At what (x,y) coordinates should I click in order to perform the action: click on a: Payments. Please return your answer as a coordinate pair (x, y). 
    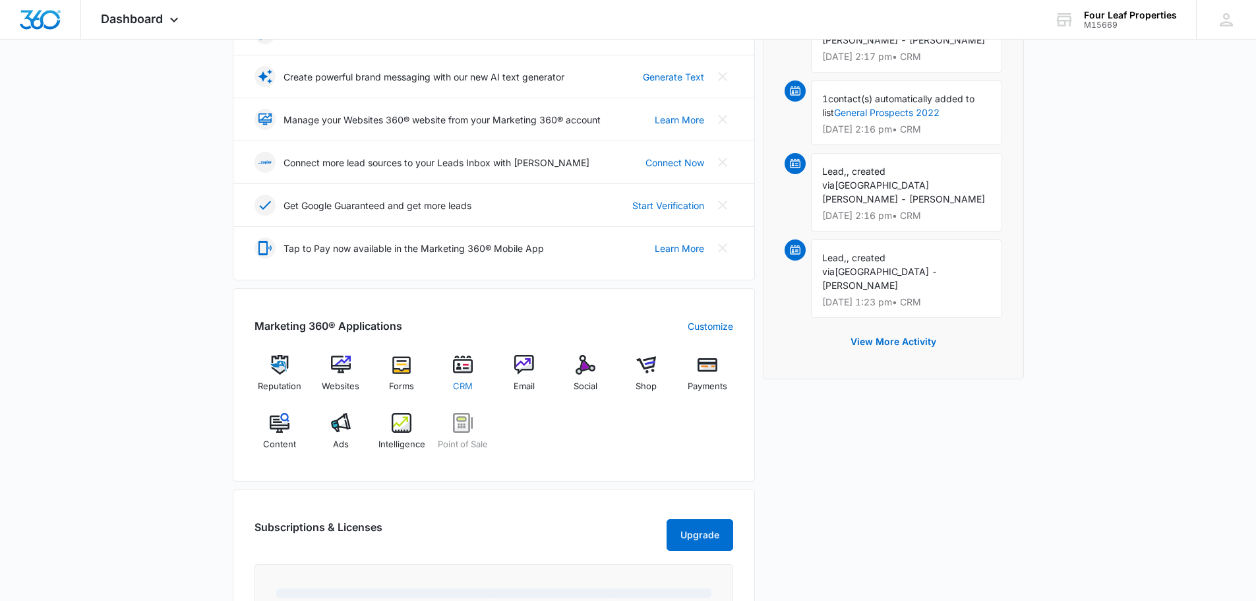
    Looking at the image, I should click on (708, 379).